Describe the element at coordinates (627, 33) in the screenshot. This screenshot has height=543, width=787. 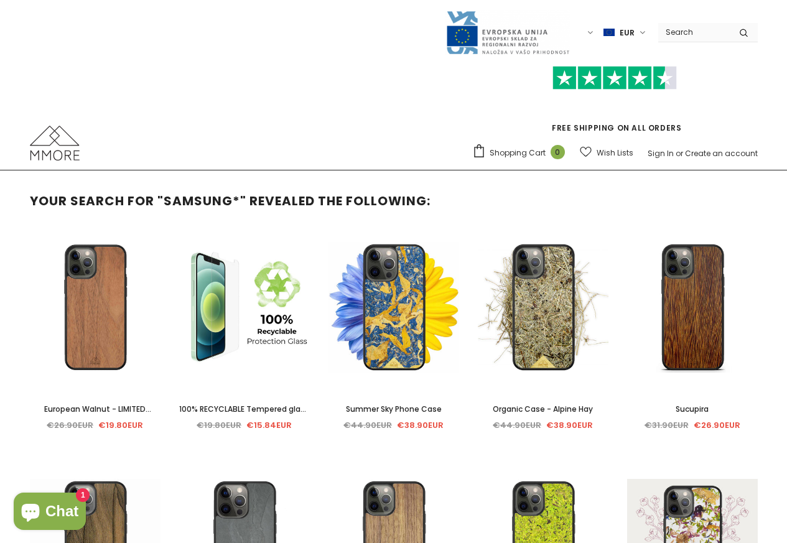
I see `span: EUR` at that location.